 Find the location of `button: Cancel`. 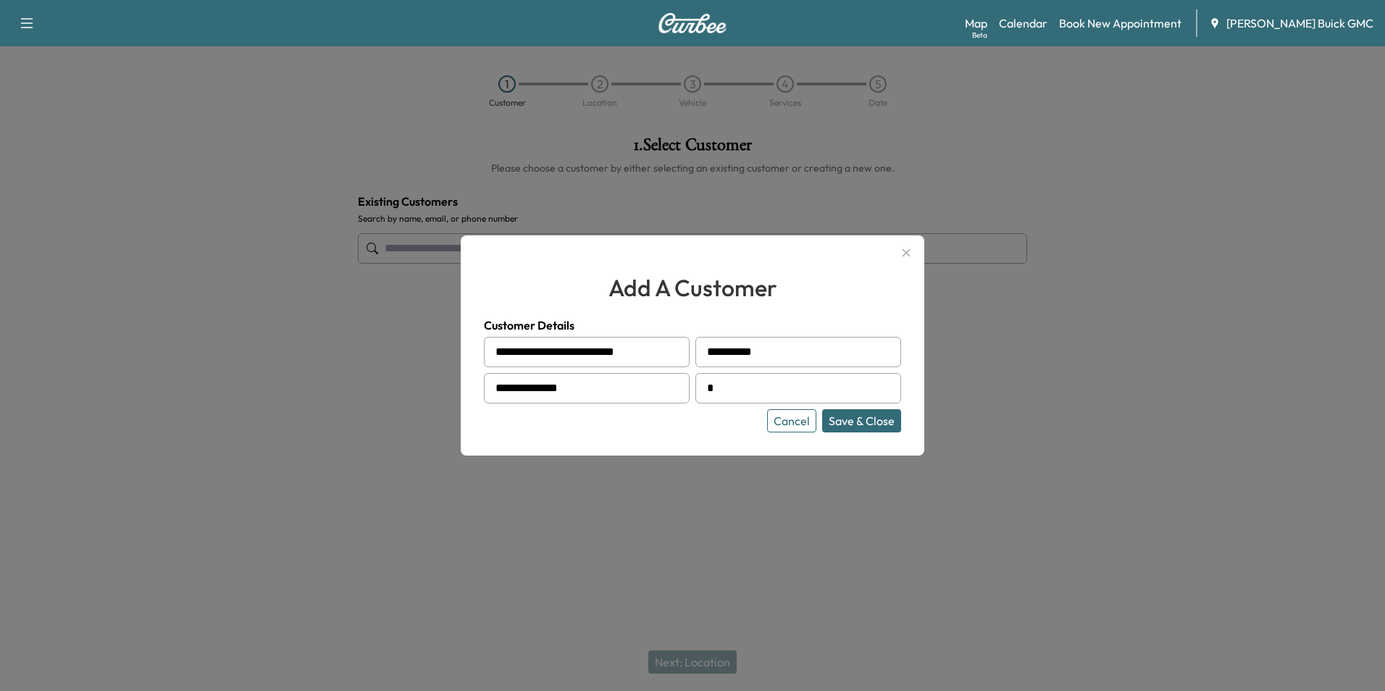

button: Cancel is located at coordinates (792, 421).